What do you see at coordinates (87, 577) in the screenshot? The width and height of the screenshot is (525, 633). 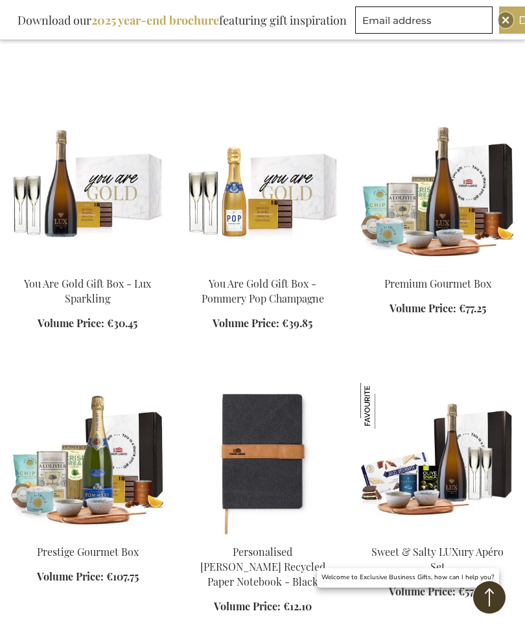 I see `a: Volume Price: €107.75` at bounding box center [87, 577].